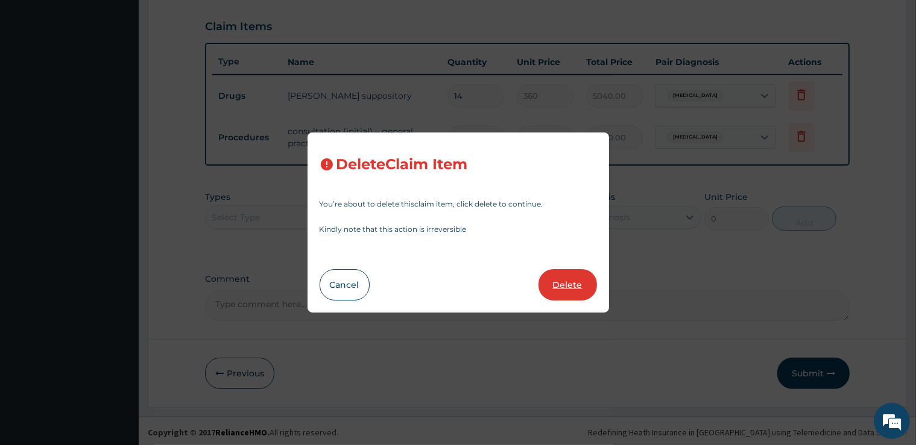 This screenshot has width=916, height=445. I want to click on span: We're online!, so click(118, 202).